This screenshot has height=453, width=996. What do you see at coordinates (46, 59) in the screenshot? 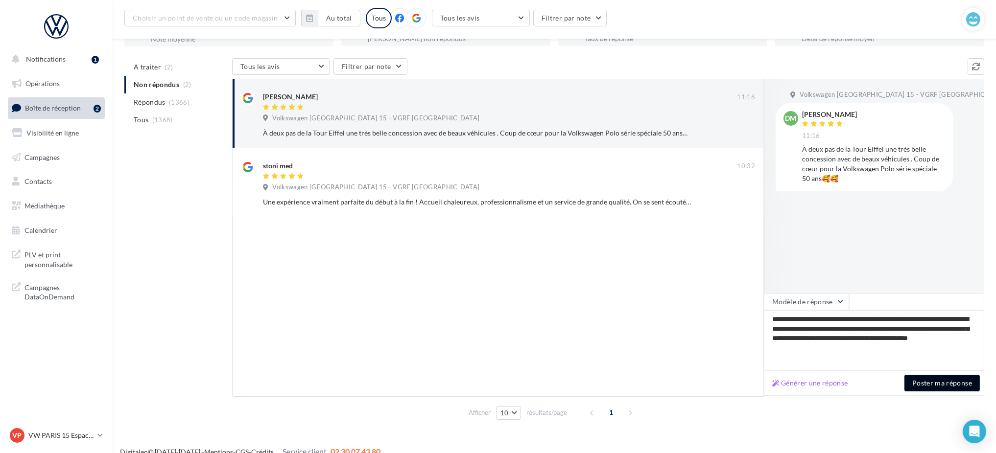
I see `span: Notifications` at bounding box center [46, 59].